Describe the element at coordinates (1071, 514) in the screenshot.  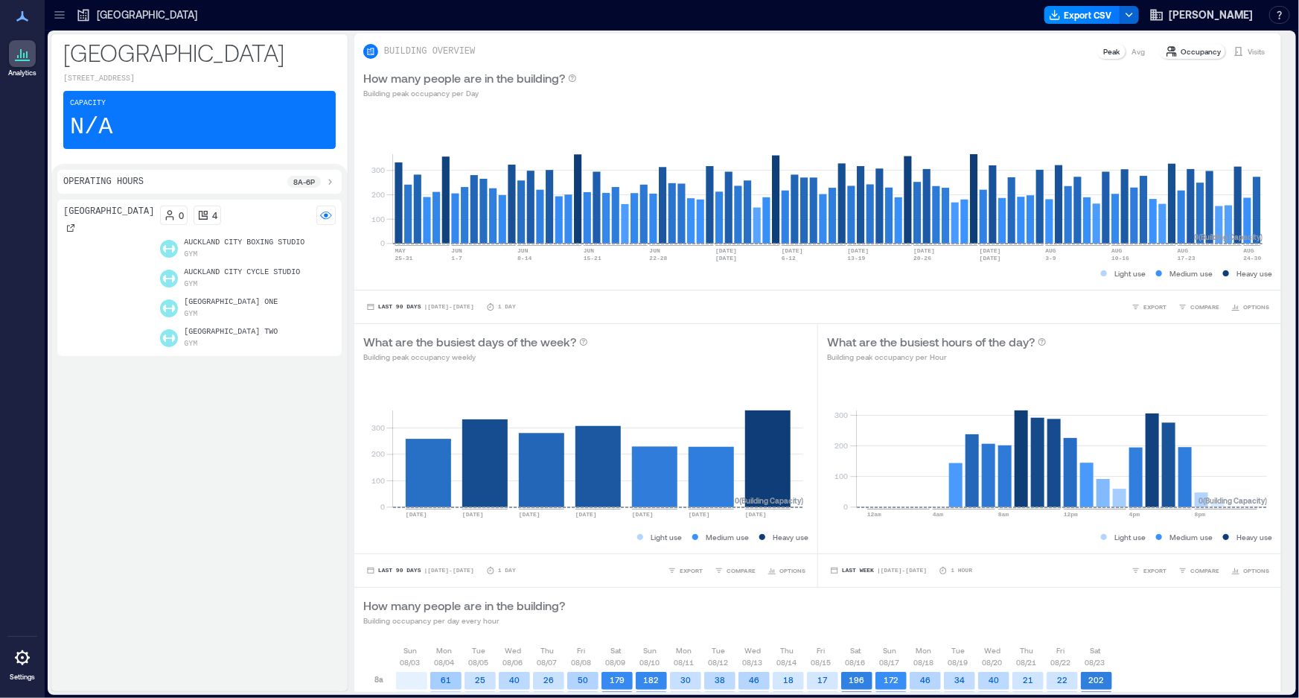
I see `text: 12pm` at that location.